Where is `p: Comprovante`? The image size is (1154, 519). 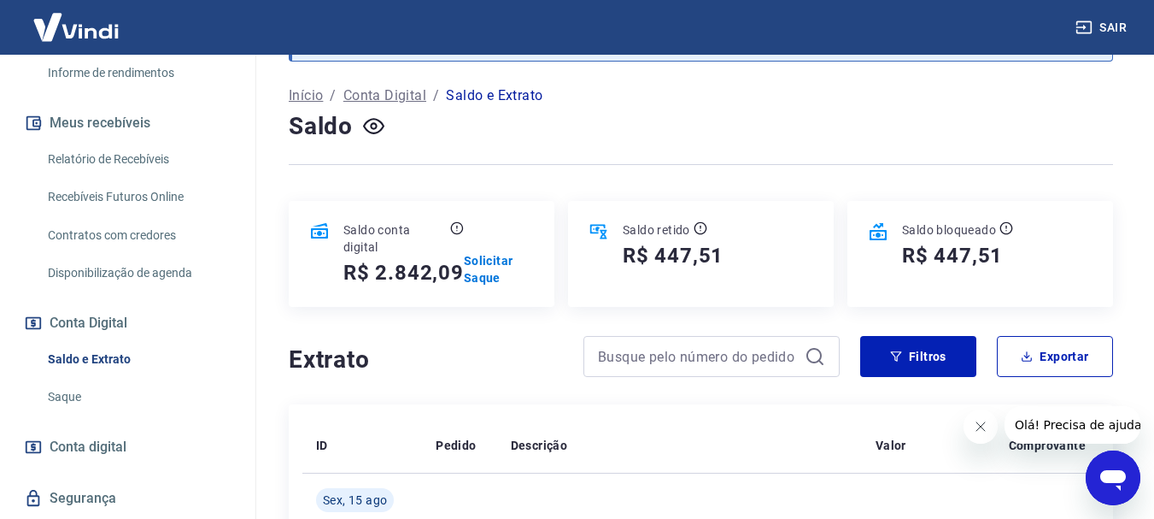
p: Comprovante is located at coordinates (1048, 445).